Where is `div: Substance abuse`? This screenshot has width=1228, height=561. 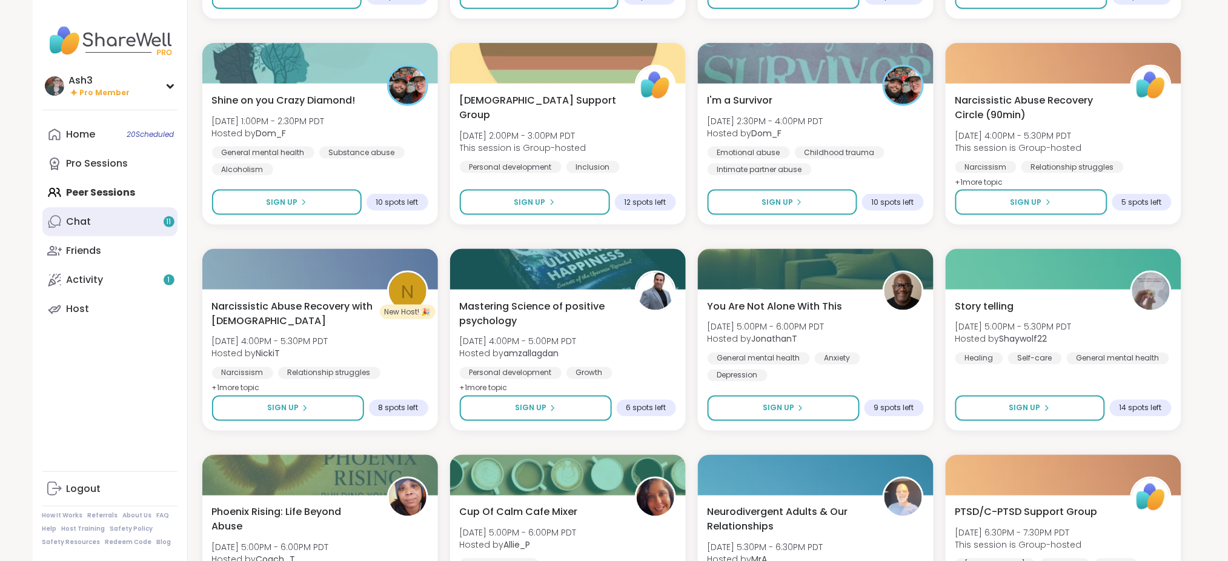 div: Substance abuse is located at coordinates (362, 153).